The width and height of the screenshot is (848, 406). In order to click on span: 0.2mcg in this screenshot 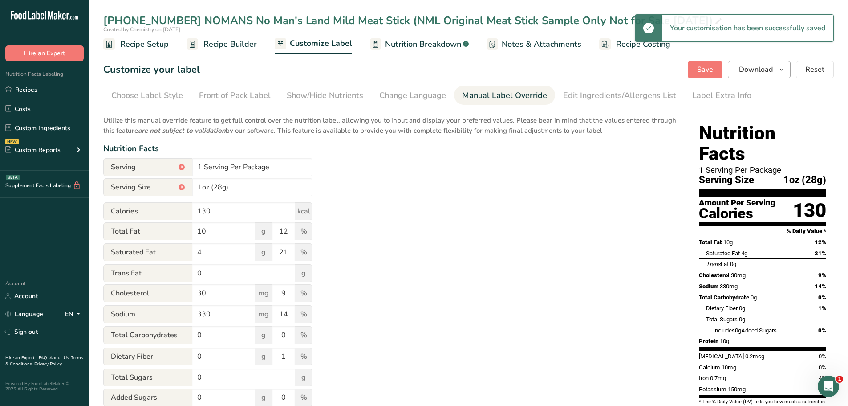, I will do `click(755, 356)`.